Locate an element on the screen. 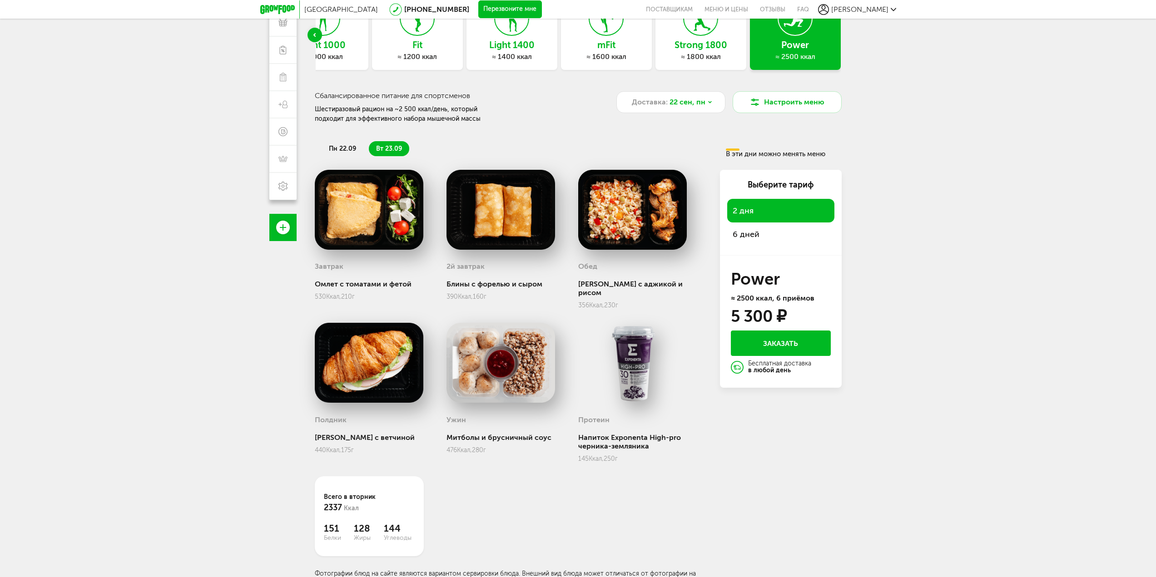 The height and width of the screenshot is (577, 1156). span: 6 дней is located at coordinates (781, 234).